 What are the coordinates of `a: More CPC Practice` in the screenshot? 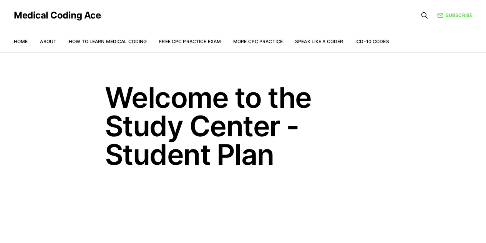 It's located at (258, 41).